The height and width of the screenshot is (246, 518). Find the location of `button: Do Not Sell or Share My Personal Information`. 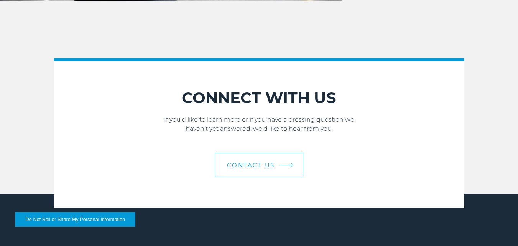

button: Do Not Sell or Share My Personal Information is located at coordinates (75, 219).